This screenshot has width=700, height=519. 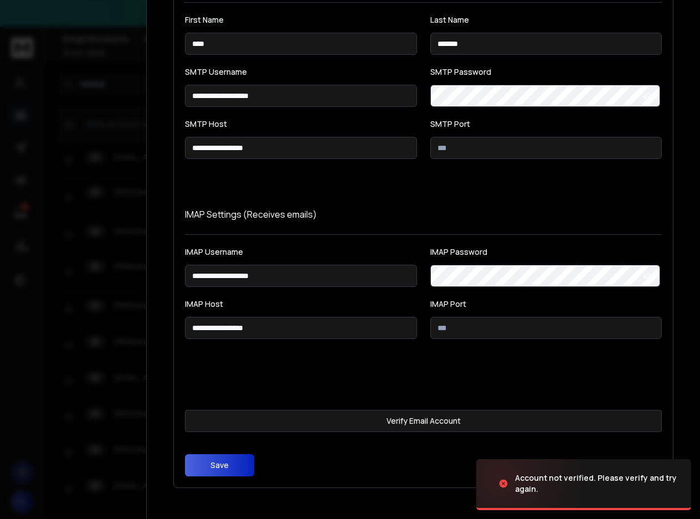 I want to click on button: Verify Email Account, so click(x=423, y=421).